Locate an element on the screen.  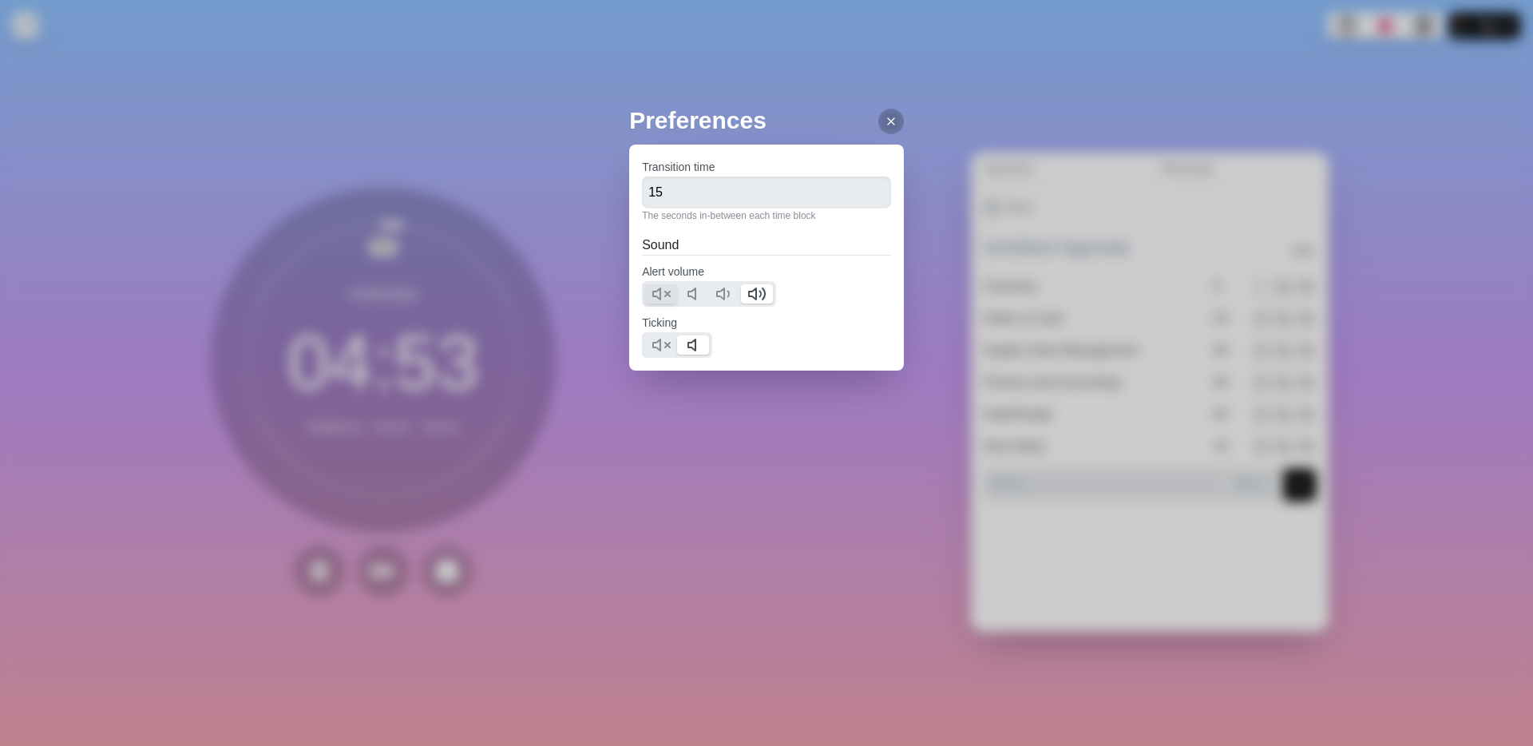
label: Ticking is located at coordinates (660, 323).